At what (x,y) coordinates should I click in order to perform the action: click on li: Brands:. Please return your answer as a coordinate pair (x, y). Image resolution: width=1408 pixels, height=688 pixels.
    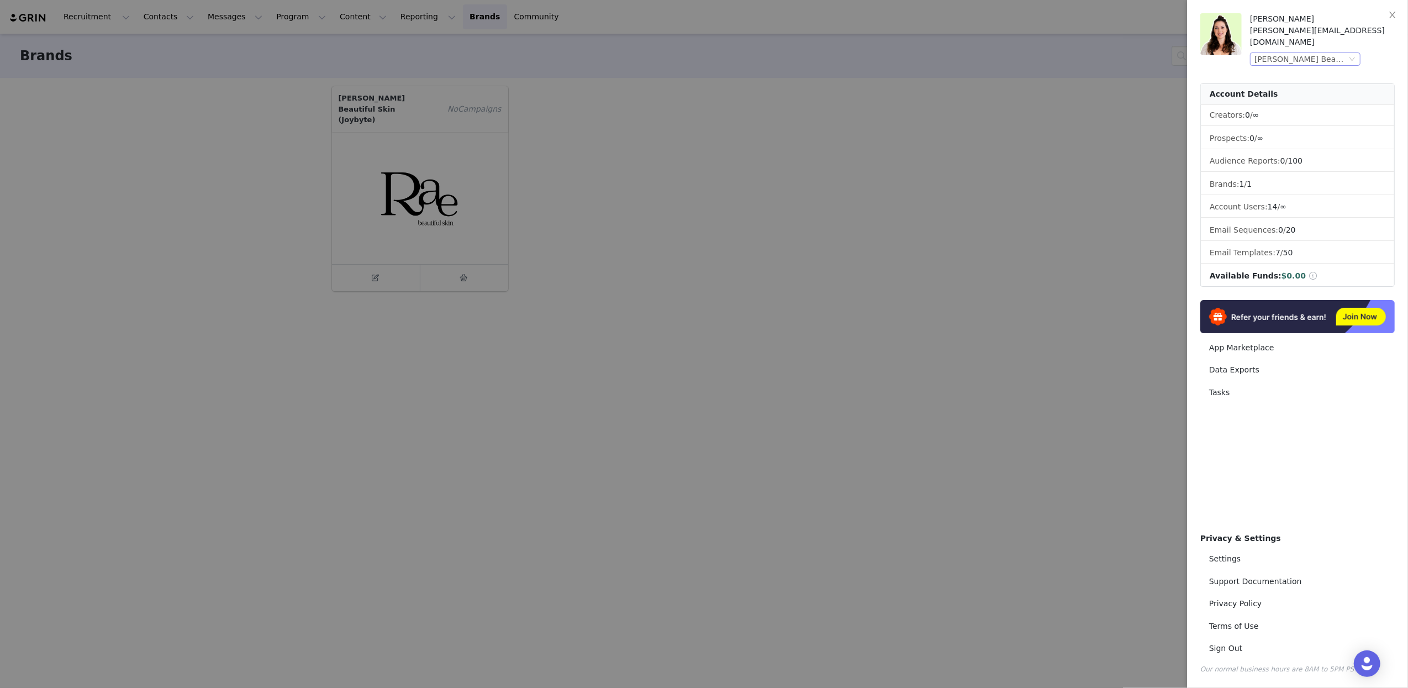
    Looking at the image, I should click on (1297, 184).